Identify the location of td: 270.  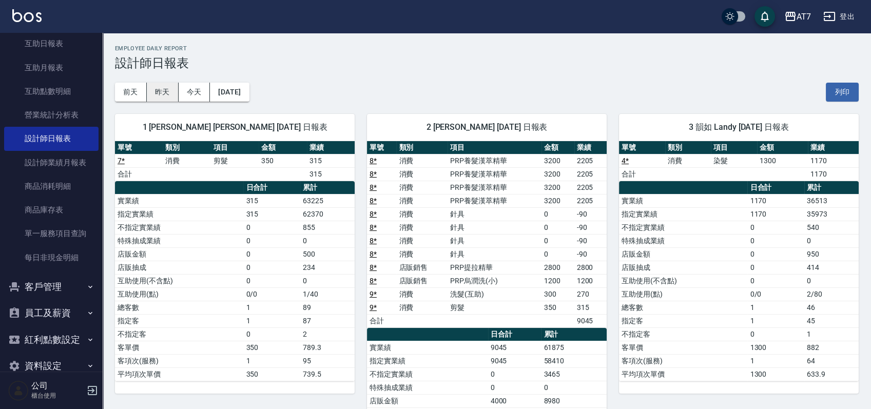
(590, 294).